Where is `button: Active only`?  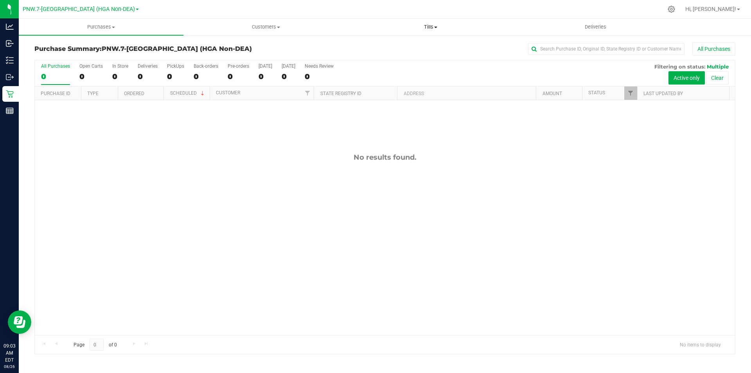
button: Active only is located at coordinates (687, 78).